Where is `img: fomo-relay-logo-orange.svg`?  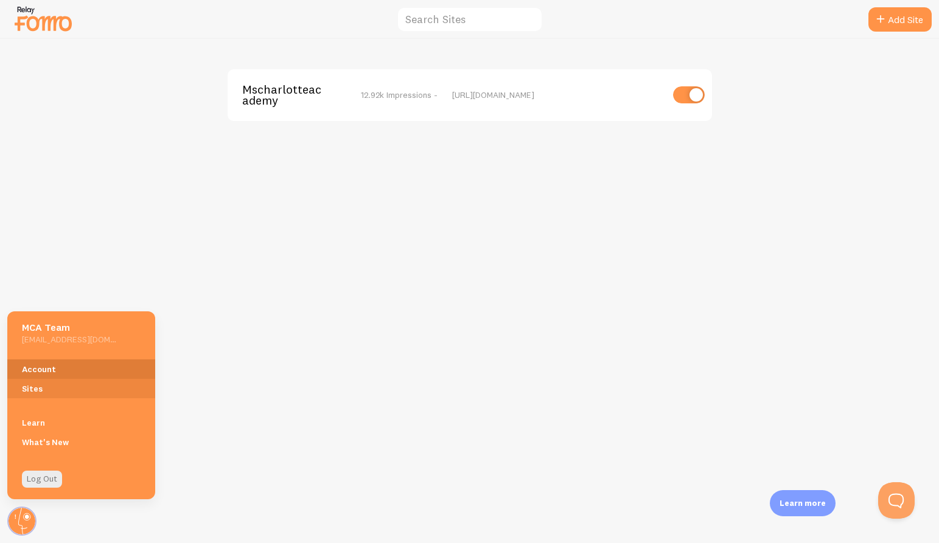
img: fomo-relay-logo-orange.svg is located at coordinates (43, 18).